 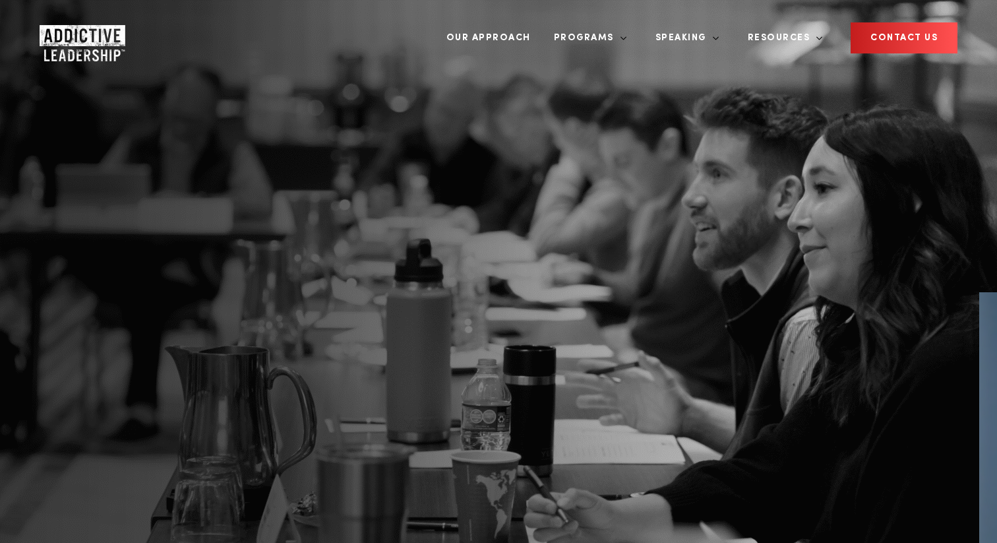 What do you see at coordinates (586, 38) in the screenshot?
I see `a: Programs` at bounding box center [586, 38].